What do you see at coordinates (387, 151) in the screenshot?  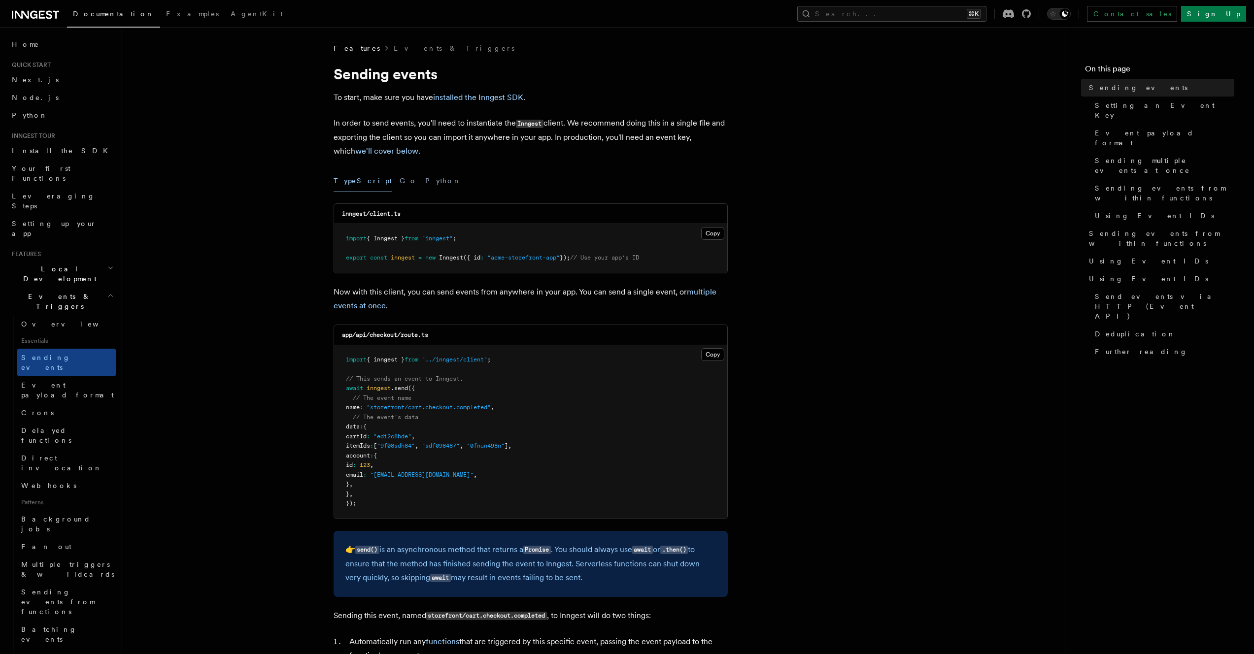 I see `a: we'll cover below` at bounding box center [387, 151].